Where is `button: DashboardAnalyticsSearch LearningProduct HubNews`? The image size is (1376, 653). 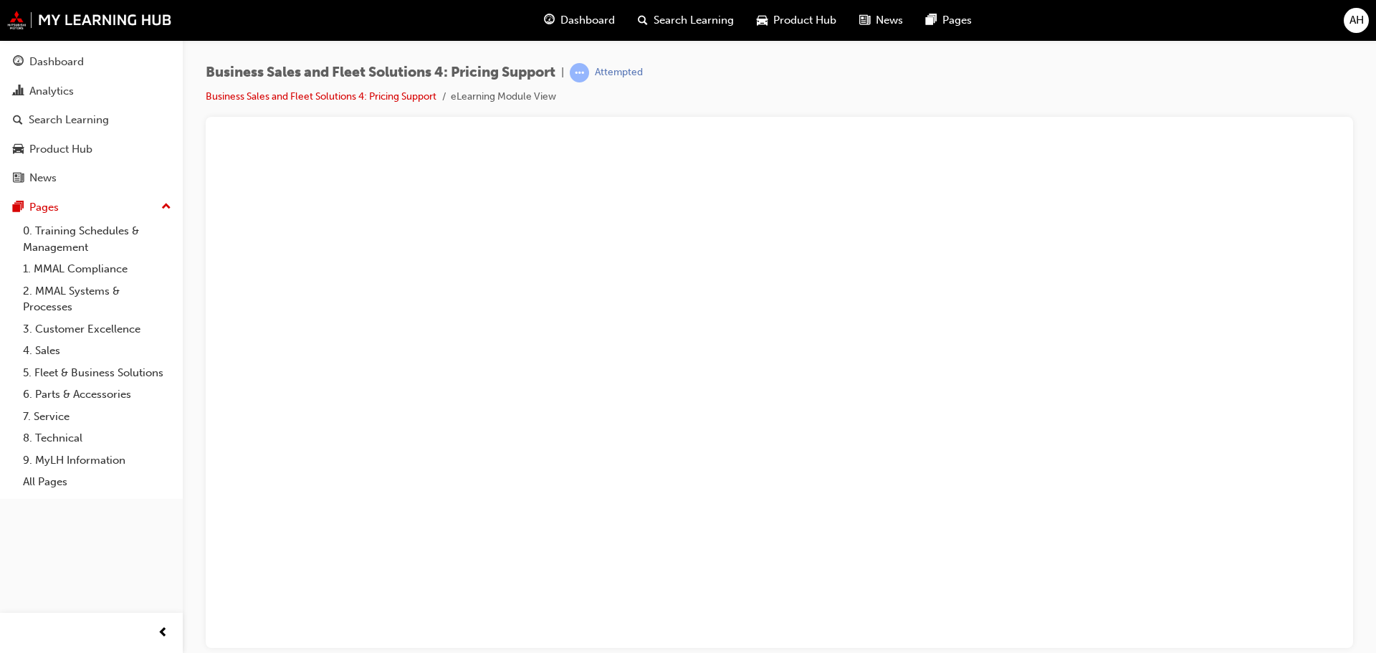 button: DashboardAnalyticsSearch LearningProduct HubNews is located at coordinates (91, 120).